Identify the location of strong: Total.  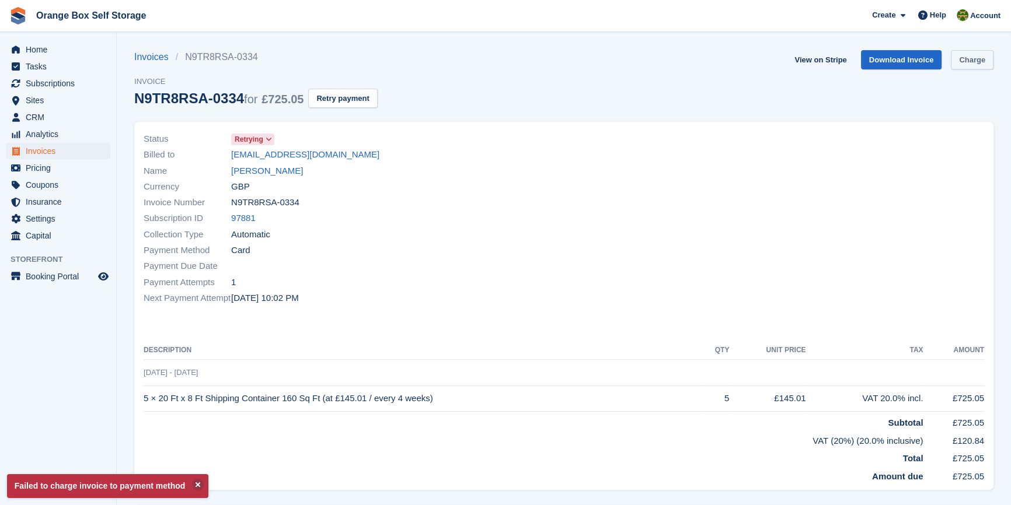
(913, 458).